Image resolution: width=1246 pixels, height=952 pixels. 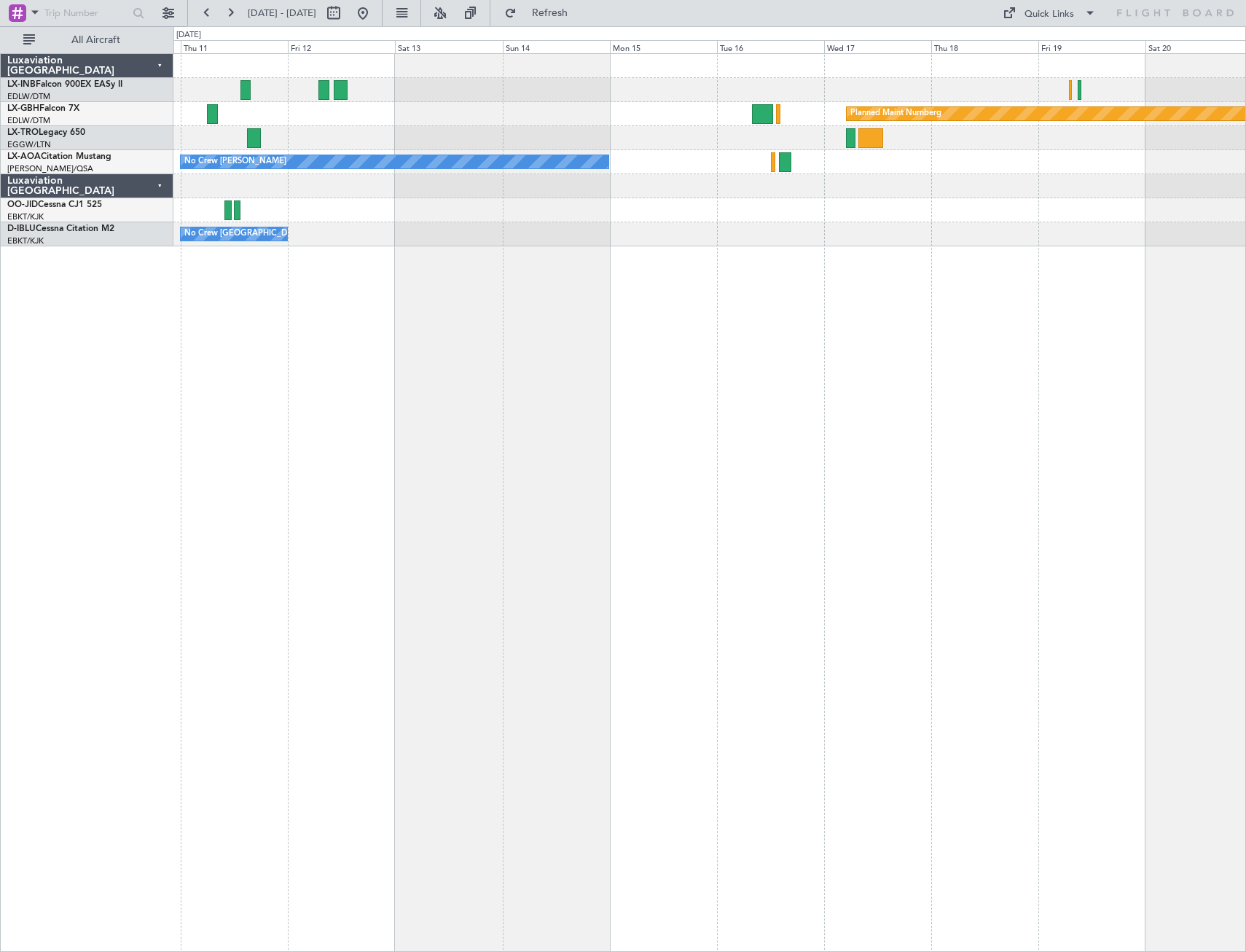 I want to click on a: OO-JIDCessna CJ1 525, so click(x=54, y=205).